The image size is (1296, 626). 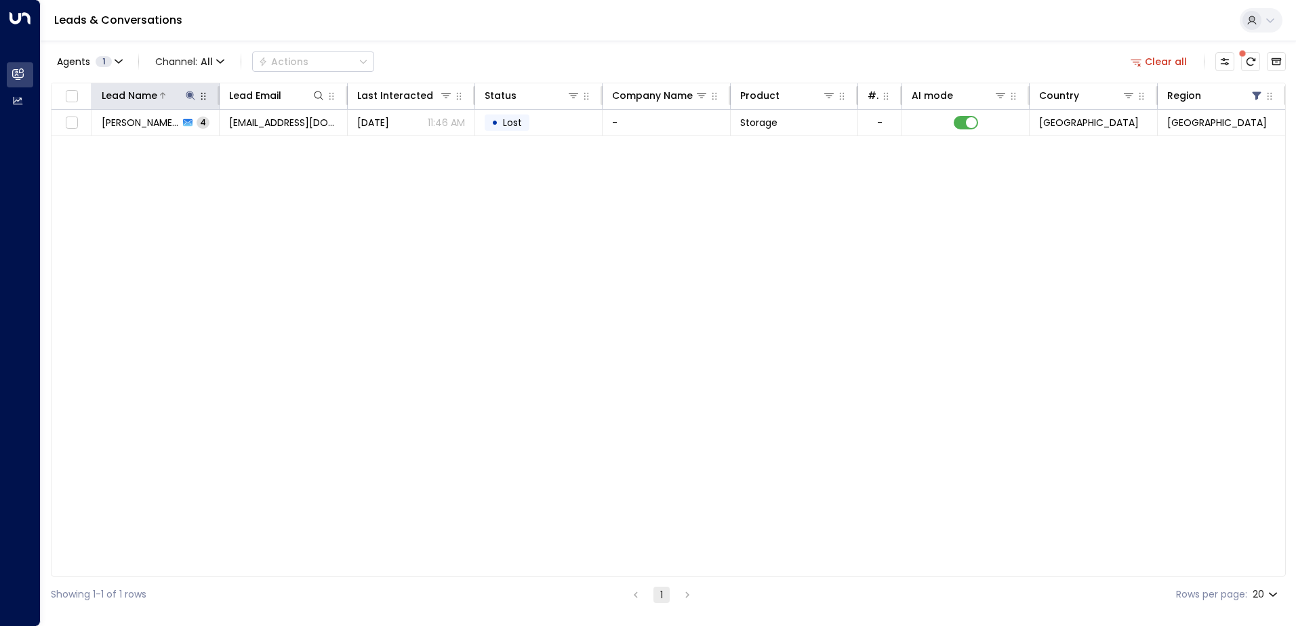 I want to click on label: Rows per page:, so click(x=1211, y=594).